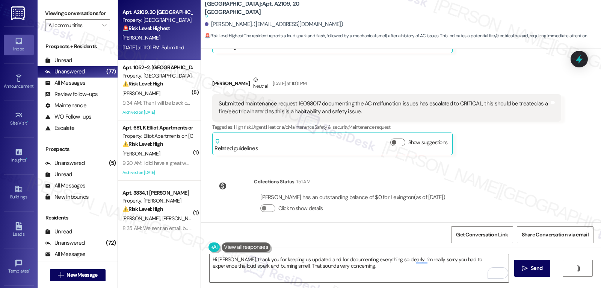 This screenshot has height=288, width=601. Describe the element at coordinates (396, 36) in the screenshot. I see `span: : The resident reports a loud spark and flash, followed by a mechanical smell, after a history of...` at that location.